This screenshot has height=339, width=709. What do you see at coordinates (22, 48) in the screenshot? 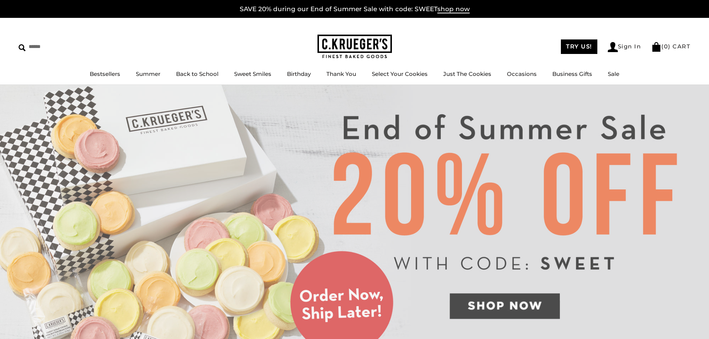
I see `img: Search` at bounding box center [22, 48].